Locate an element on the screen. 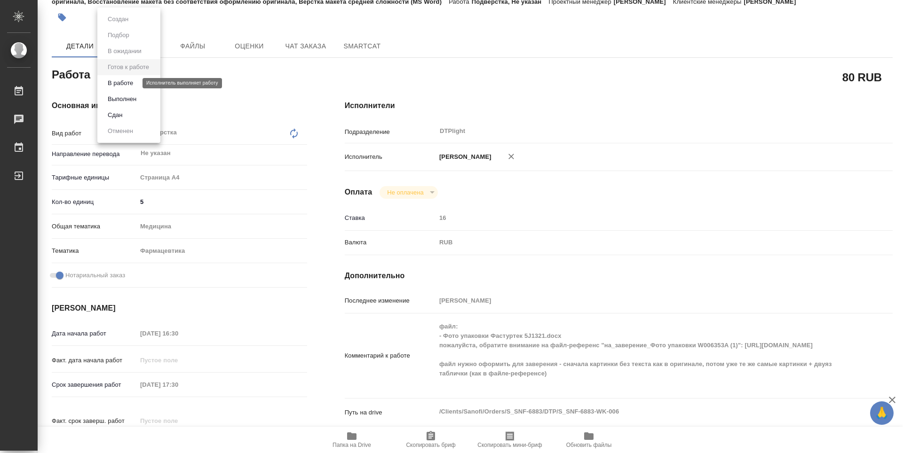 This screenshot has width=903, height=453. button: Сдан is located at coordinates (115, 115).